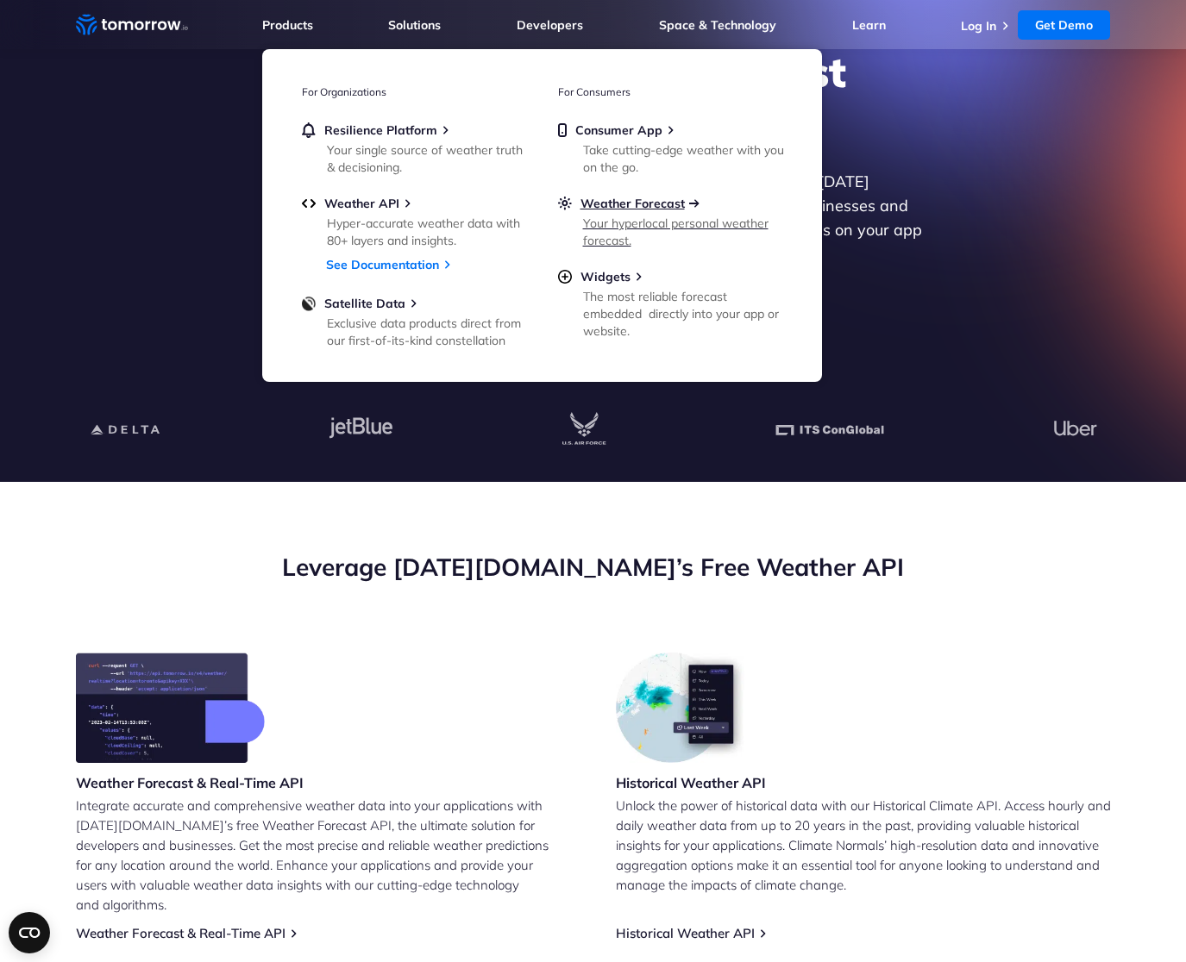 This screenshot has height=962, width=1186. What do you see at coordinates (868, 25) in the screenshot?
I see `a: Learn` at bounding box center [868, 25].